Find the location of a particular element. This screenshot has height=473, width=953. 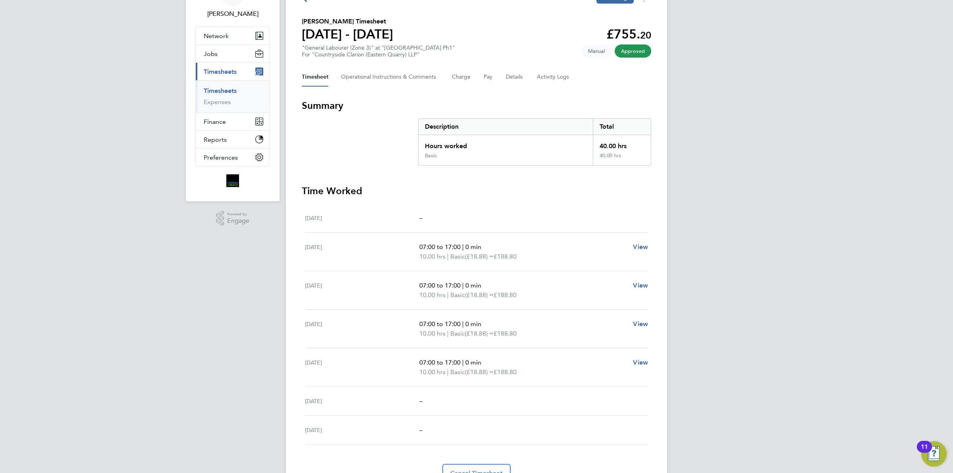

span: Preferences is located at coordinates (221, 157).